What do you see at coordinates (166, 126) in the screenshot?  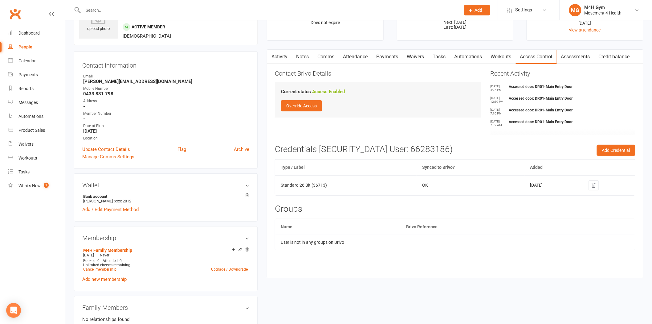 I see `div: Date of Birth` at bounding box center [166, 126].